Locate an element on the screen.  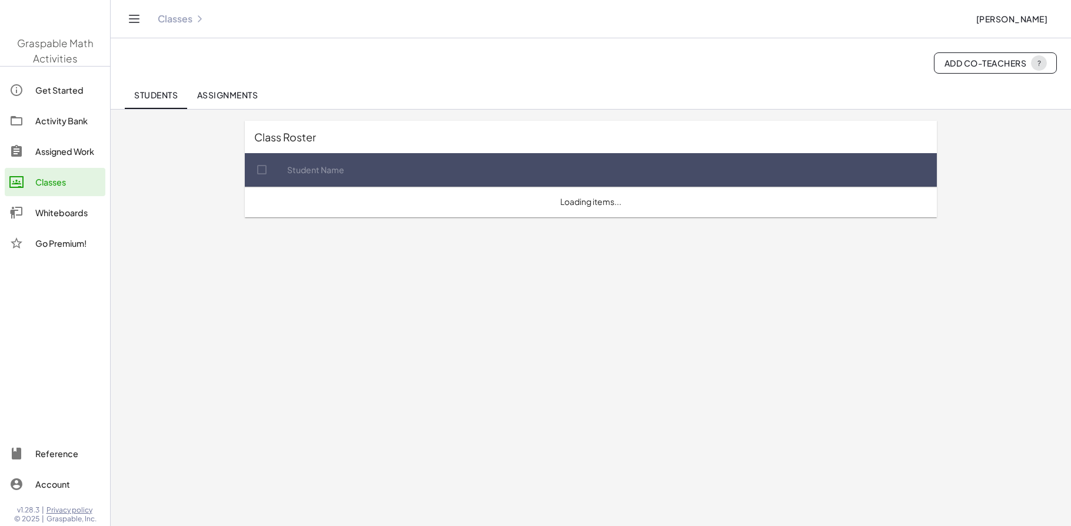
span: Graspable, Inc. is located at coordinates (71, 519).